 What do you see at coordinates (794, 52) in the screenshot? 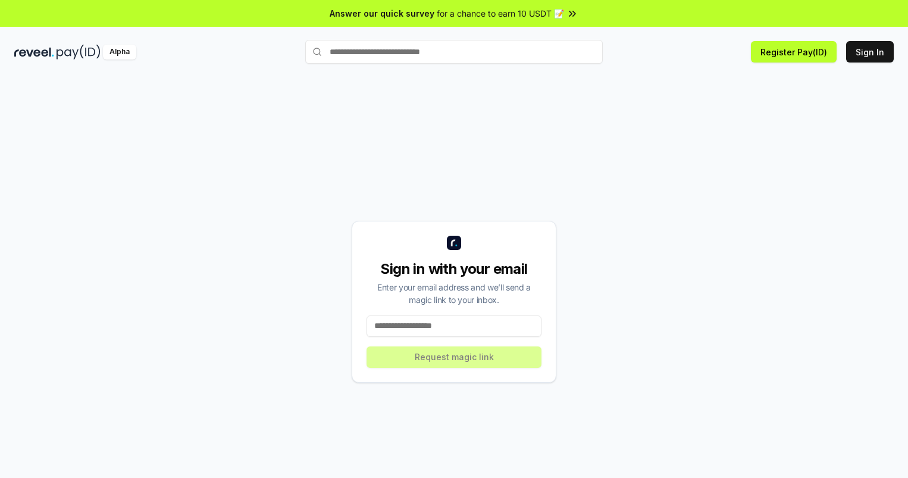
I see `button: Register Pay(ID)` at bounding box center [794, 52].